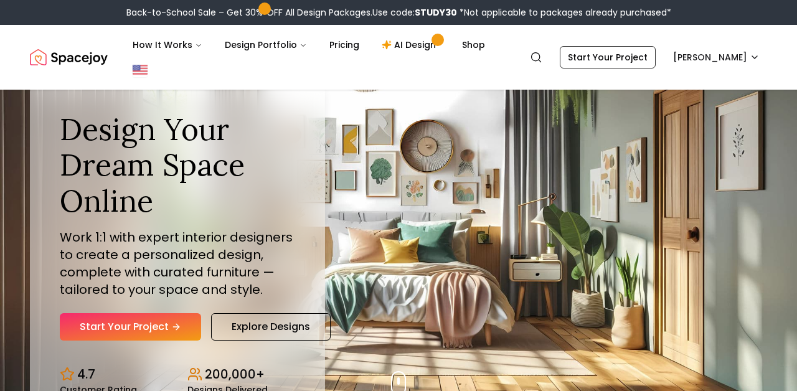 The image size is (797, 391). What do you see at coordinates (167, 45) in the screenshot?
I see `button: How It Works` at bounding box center [167, 45].